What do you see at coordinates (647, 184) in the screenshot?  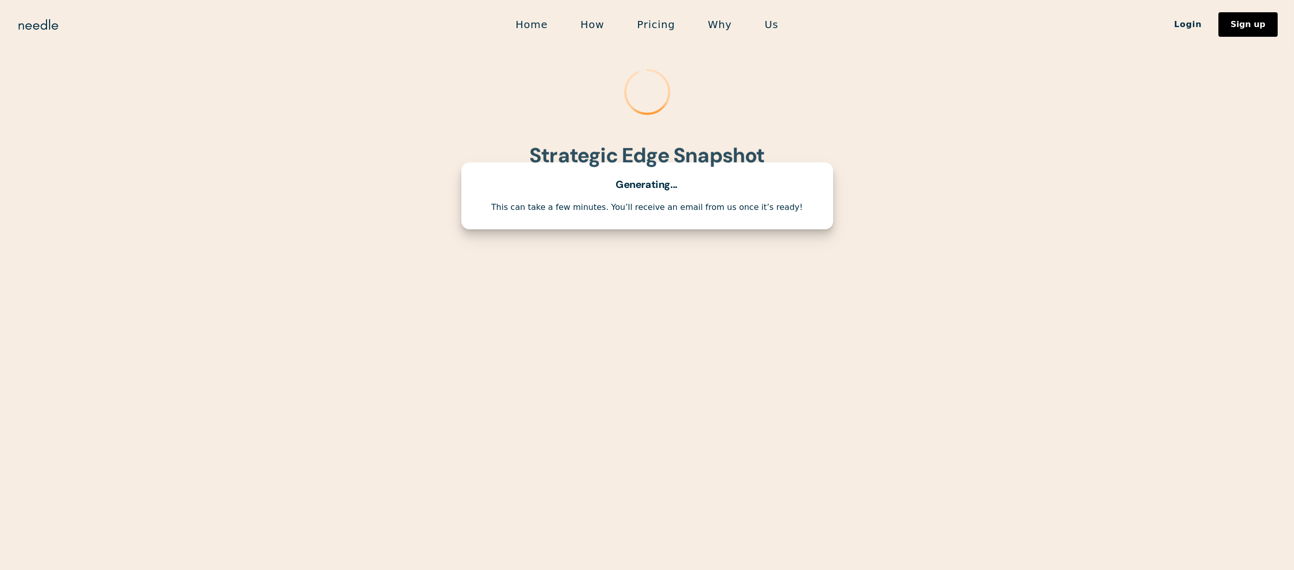 I see `div: Generating...` at bounding box center [647, 184].